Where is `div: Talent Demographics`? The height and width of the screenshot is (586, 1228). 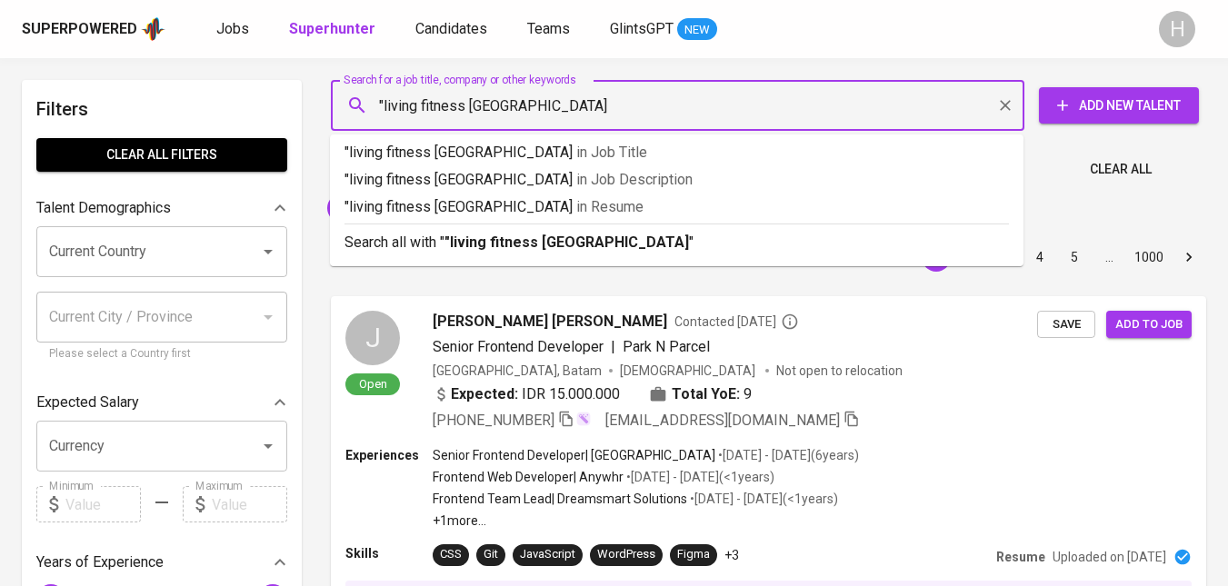 div: Talent Demographics is located at coordinates (162, 208).